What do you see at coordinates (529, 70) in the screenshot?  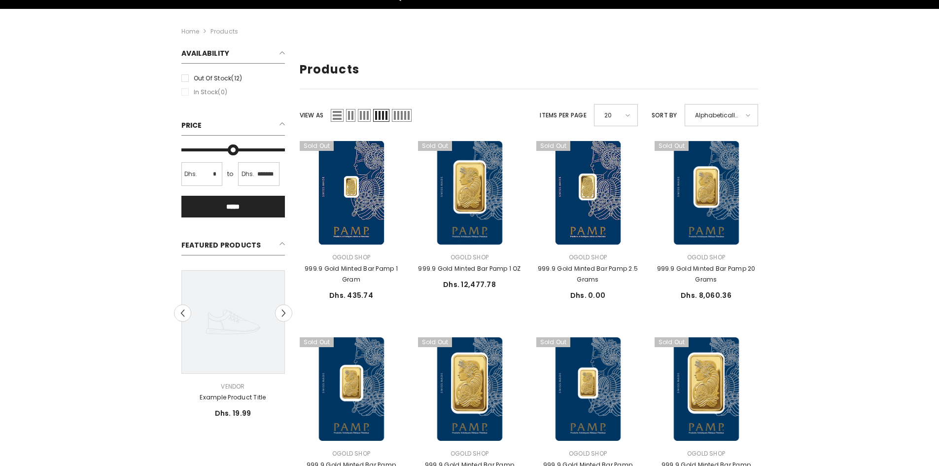 I see `h1: Products` at bounding box center [529, 70].